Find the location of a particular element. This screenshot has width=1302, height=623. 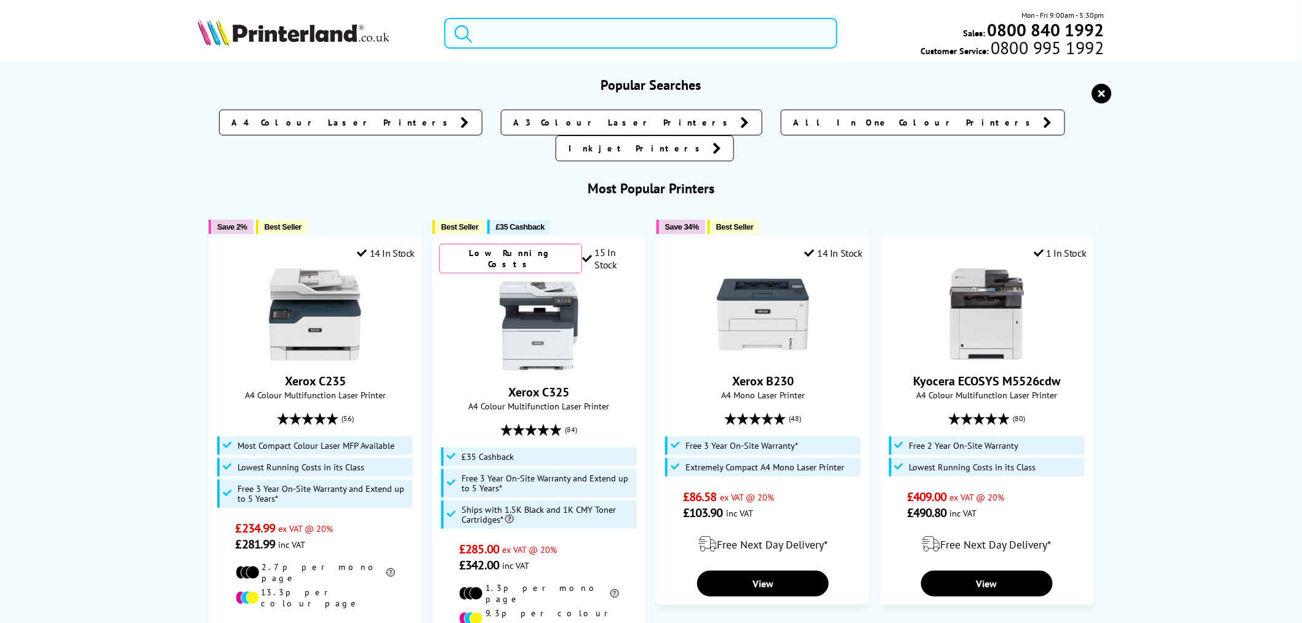

img: Xerox C235 is located at coordinates (315, 314).